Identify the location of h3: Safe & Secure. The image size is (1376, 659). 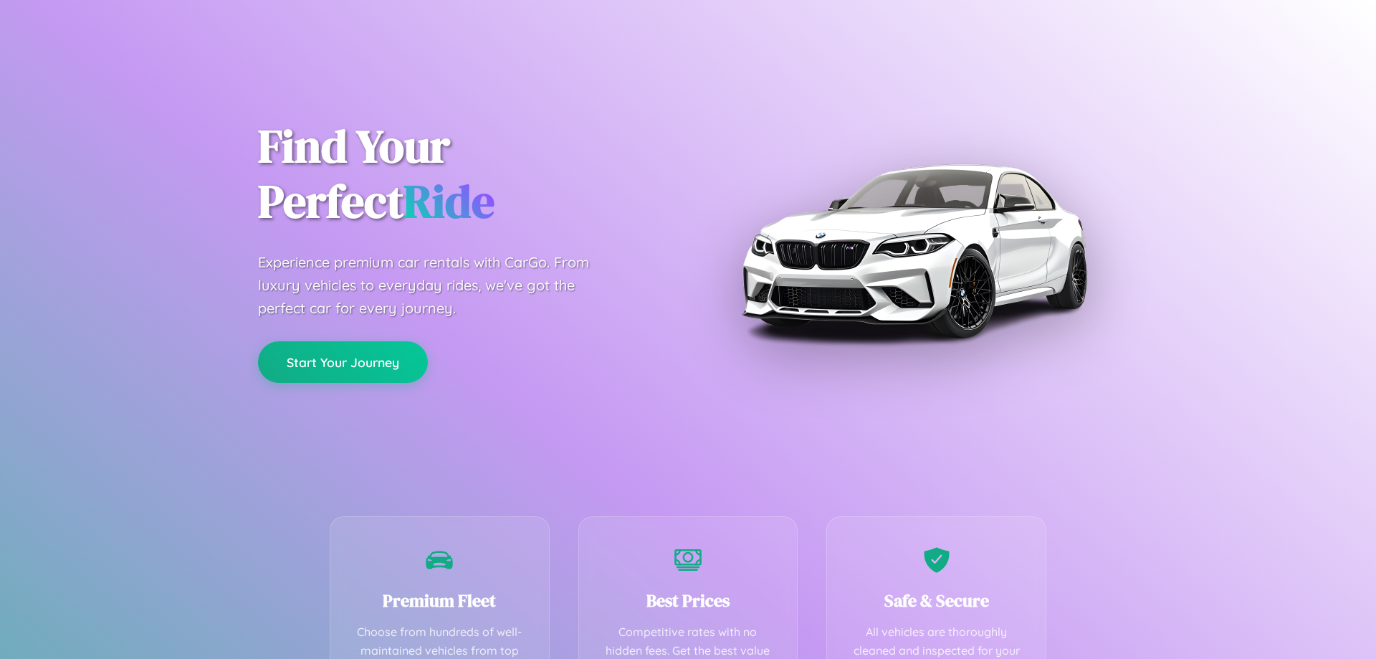
(936, 600).